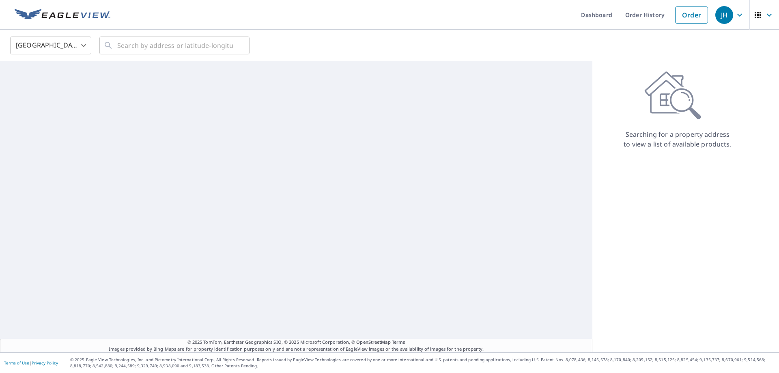 This screenshot has height=373, width=779. I want to click on p: Searching for a property address to view a list of available products., so click(677, 139).